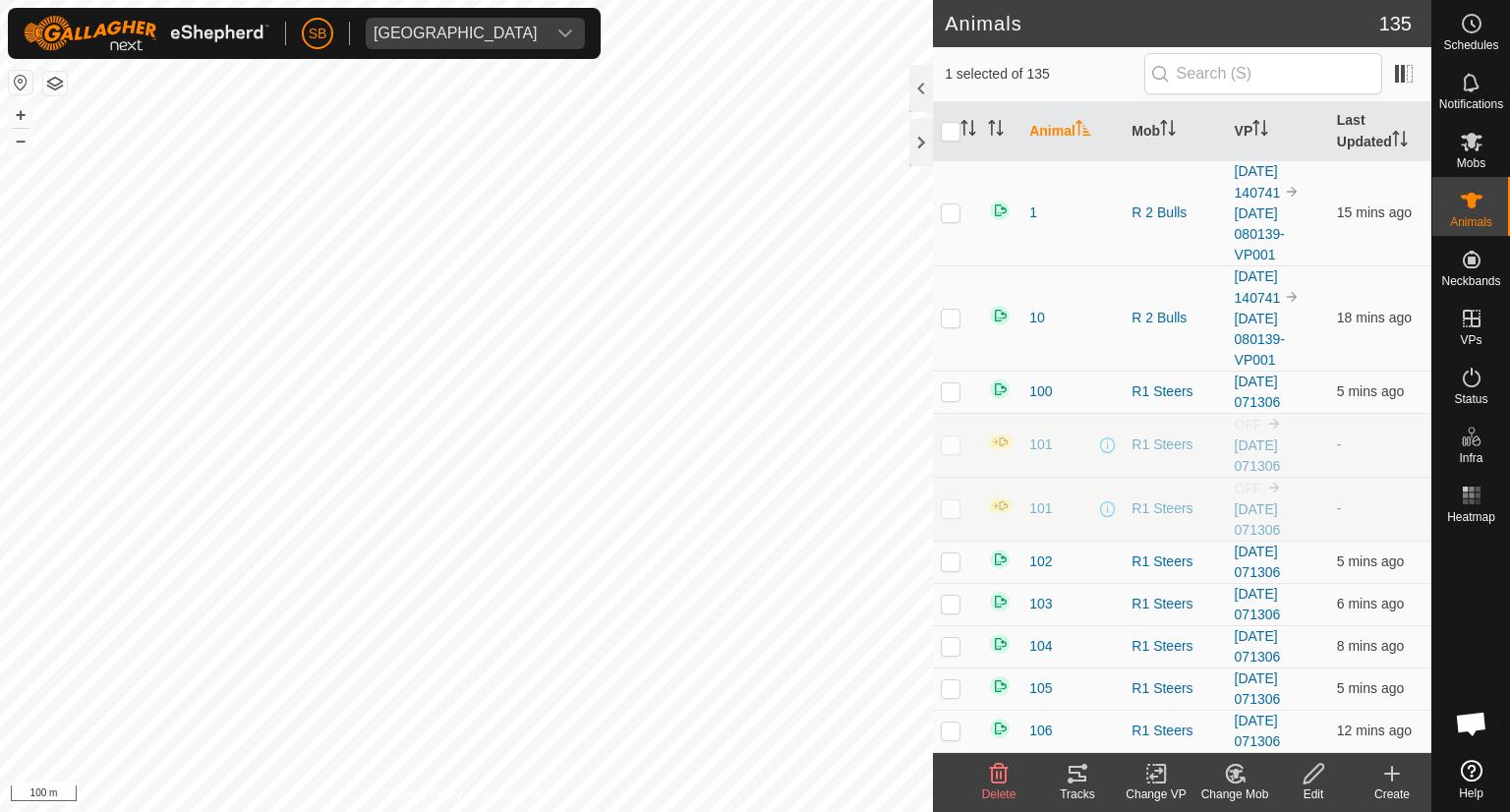 The width and height of the screenshot is (1510, 812). I want to click on span: 106, so click(1040, 730).